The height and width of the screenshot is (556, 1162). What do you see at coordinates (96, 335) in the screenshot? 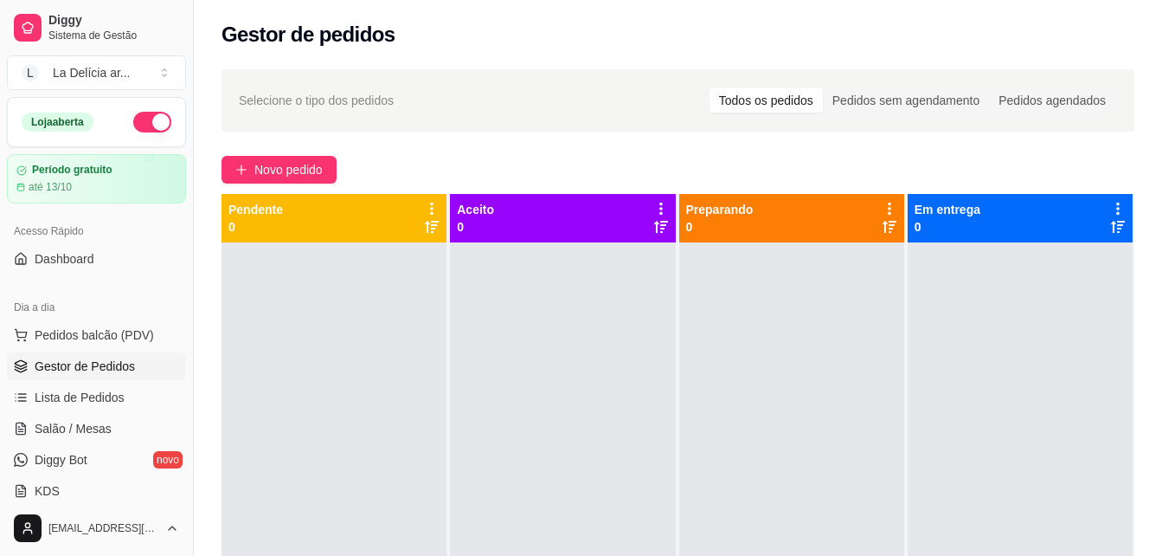
I see `button: Pedidos balcão (PDV)` at bounding box center [96, 335].